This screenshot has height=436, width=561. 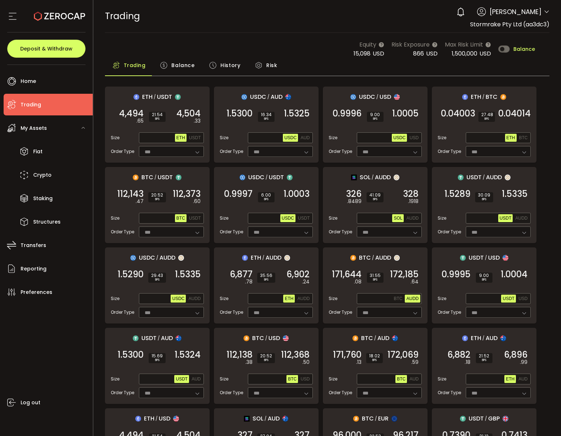 I want to click on span: History, so click(x=230, y=65).